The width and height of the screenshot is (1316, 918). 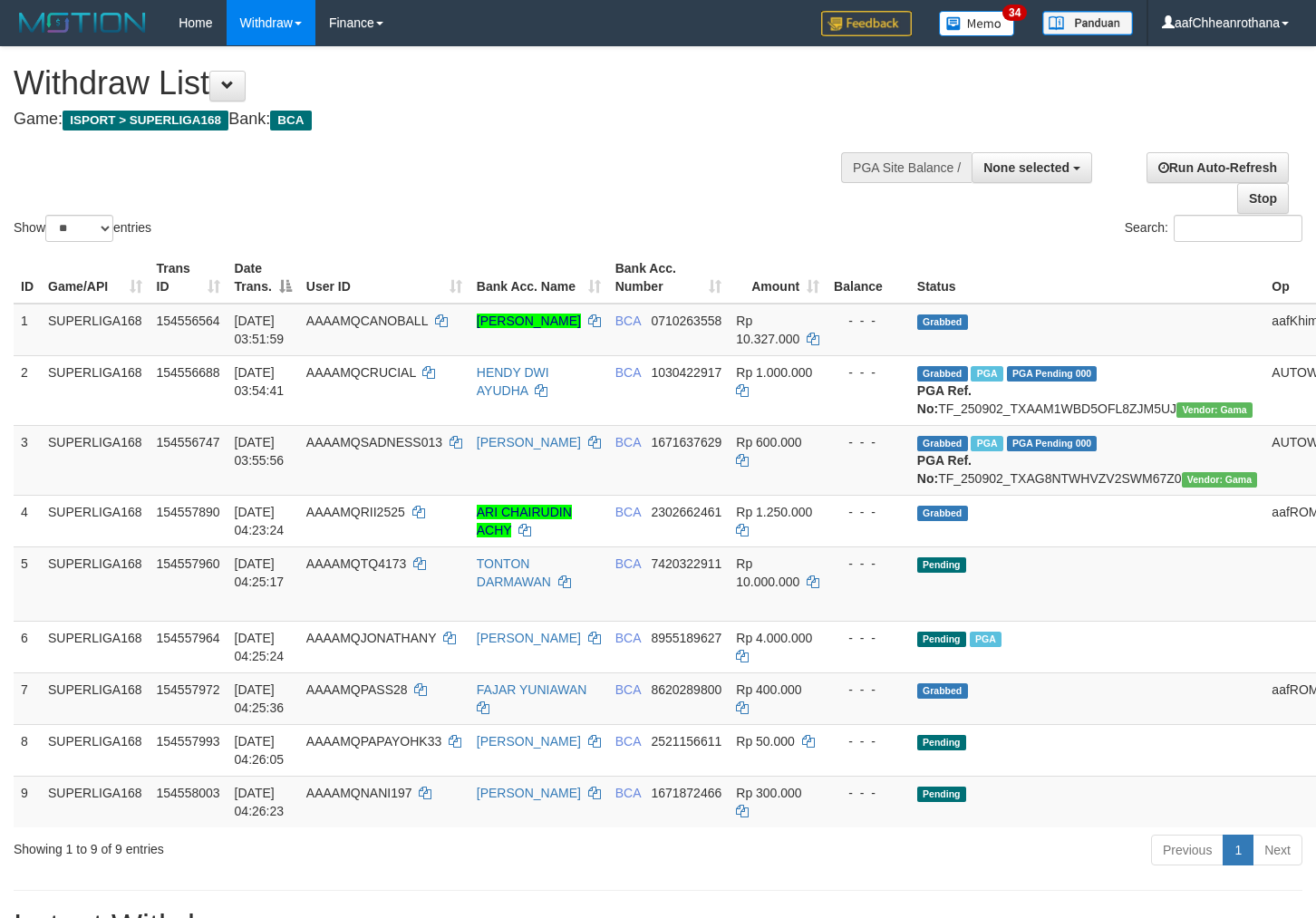 What do you see at coordinates (1214, 228) in the screenshot?
I see `label: Search:` at bounding box center [1214, 228].